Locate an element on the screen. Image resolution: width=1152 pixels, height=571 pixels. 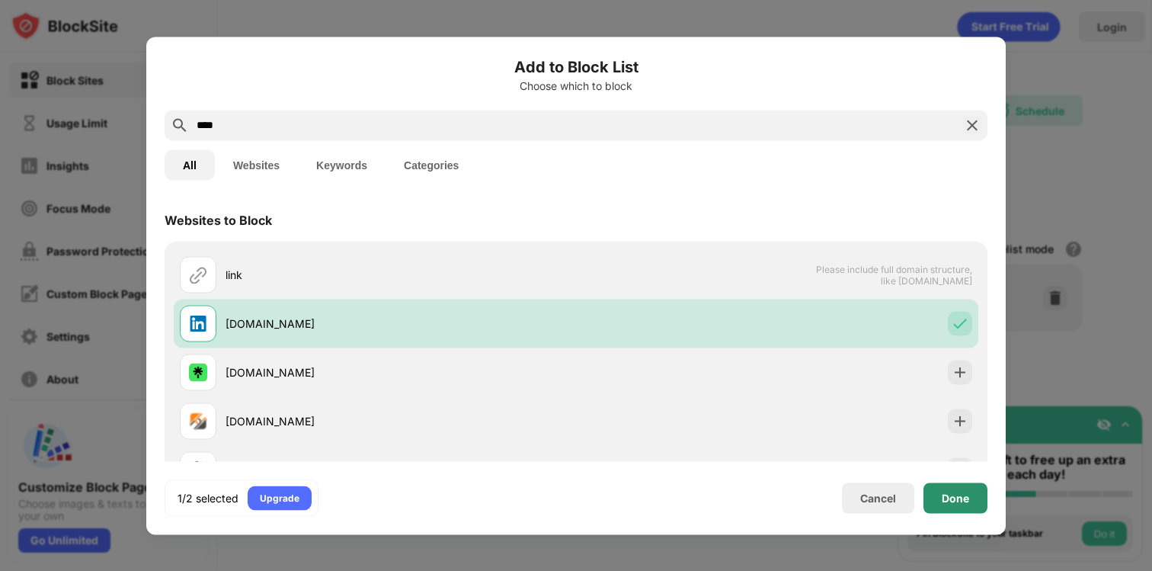
div: Websites to Block is located at coordinates (218, 219).